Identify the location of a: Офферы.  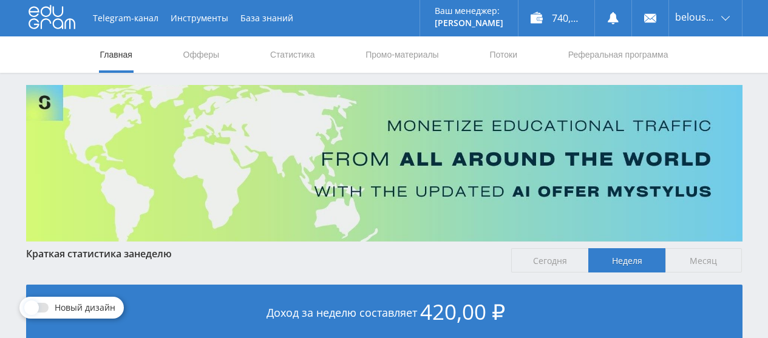
(202, 55).